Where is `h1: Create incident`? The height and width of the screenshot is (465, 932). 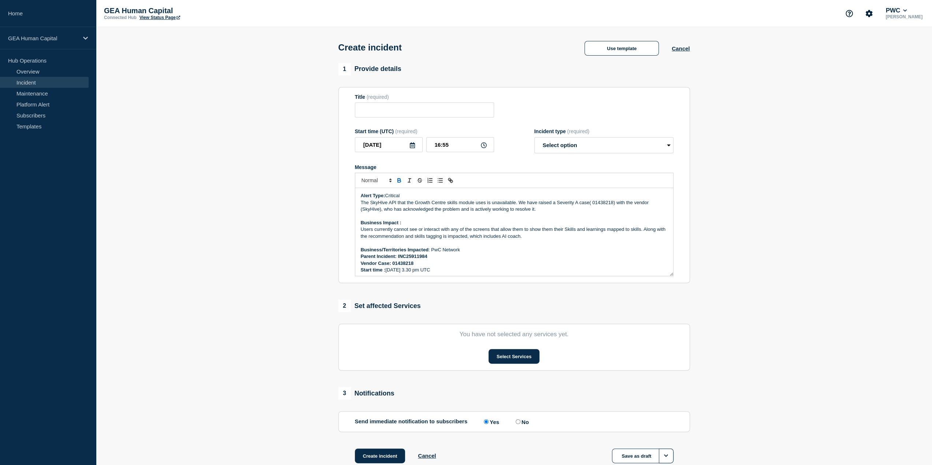 h1: Create incident is located at coordinates (370, 48).